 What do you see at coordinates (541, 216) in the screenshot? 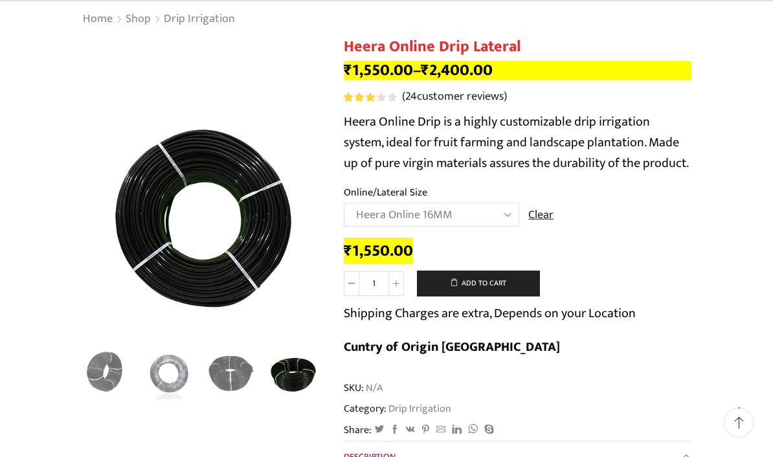
I see `a: Clear options` at bounding box center [541, 216].